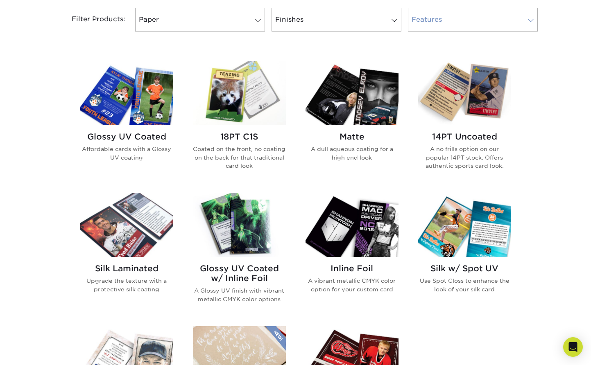 The width and height of the screenshot is (591, 365). Describe the element at coordinates (464, 255) in the screenshot. I see `a: Silk w/ Spot UV Trading Cards Silk w/ Spot UV Use Spot Gloss to enhance the look of your silk card` at that location.